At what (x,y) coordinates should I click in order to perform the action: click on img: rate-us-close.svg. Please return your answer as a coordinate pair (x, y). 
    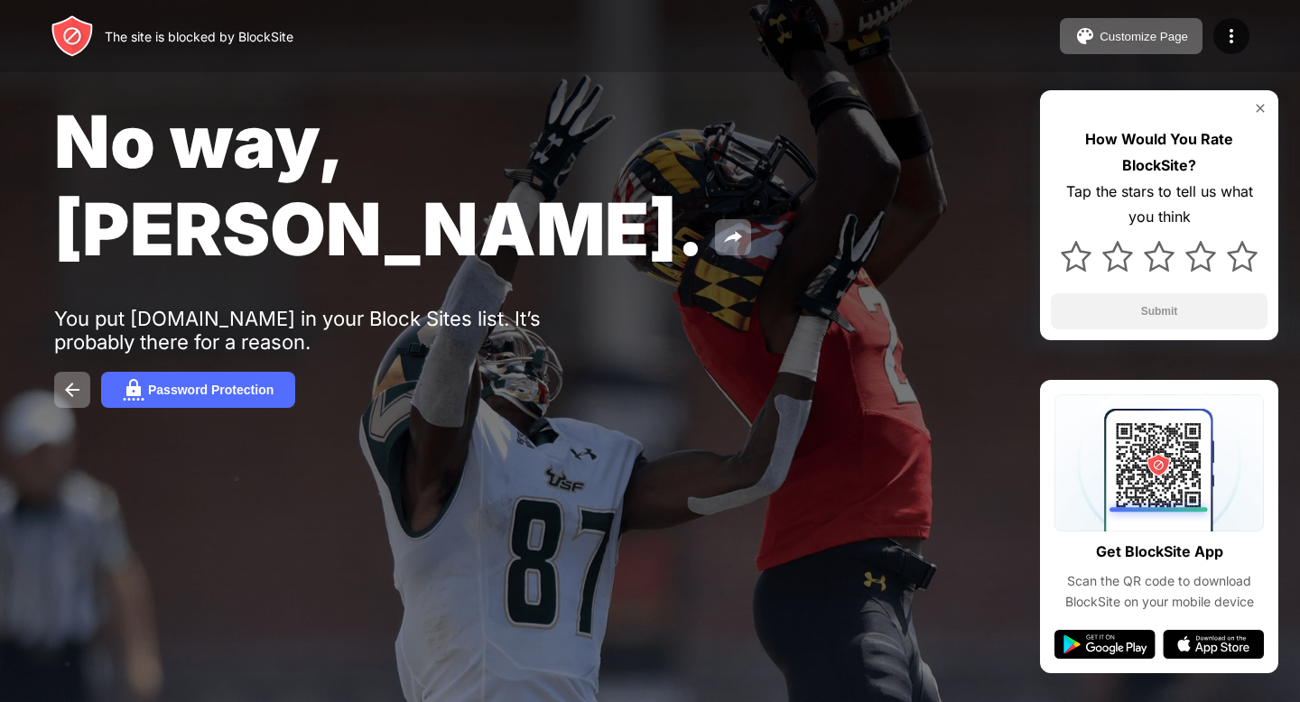
    Looking at the image, I should click on (1260, 108).